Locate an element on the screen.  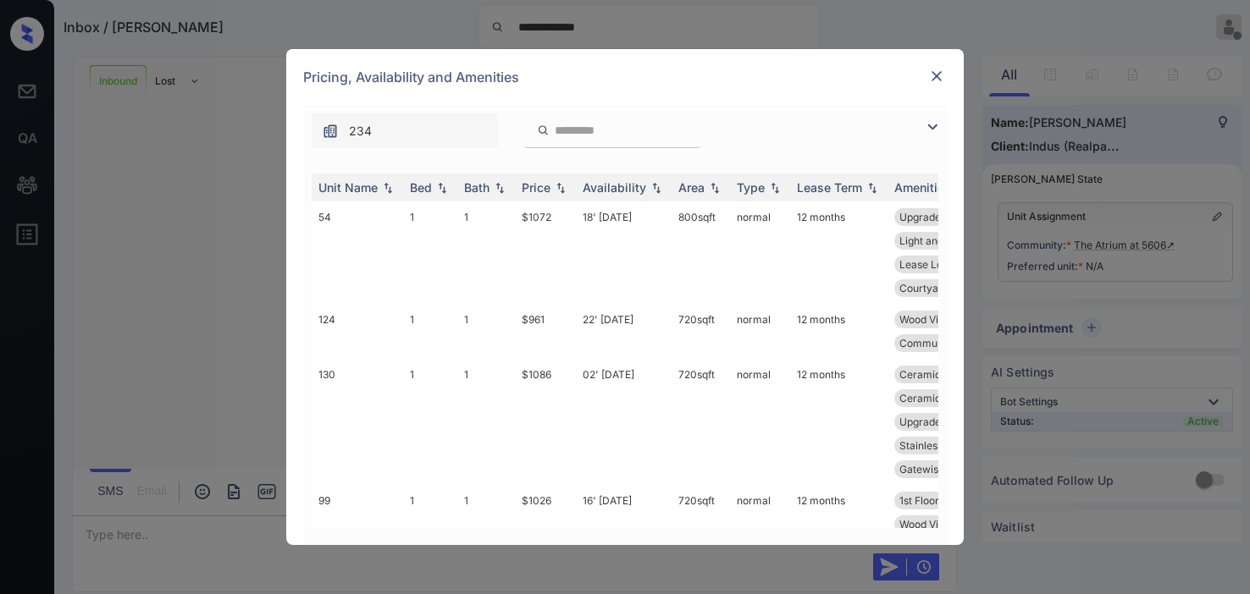
div: Pricing, Availability and Amenities is located at coordinates (625, 77).